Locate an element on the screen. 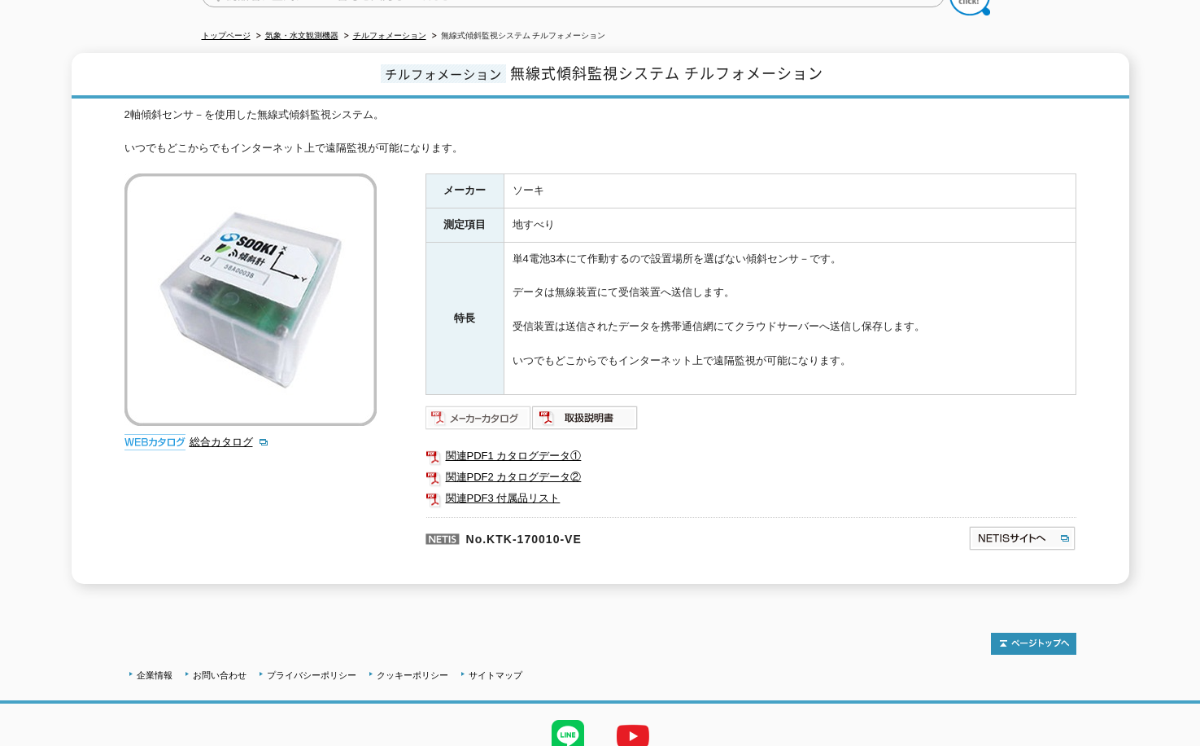 The image size is (1200, 746). th: 測定項目 is located at coordinates (465, 225).